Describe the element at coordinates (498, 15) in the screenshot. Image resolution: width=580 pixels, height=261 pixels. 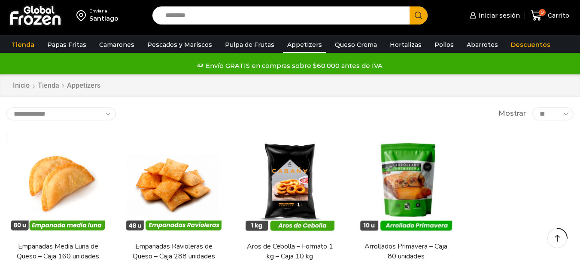
I see `span: Iniciar sesión` at that location.